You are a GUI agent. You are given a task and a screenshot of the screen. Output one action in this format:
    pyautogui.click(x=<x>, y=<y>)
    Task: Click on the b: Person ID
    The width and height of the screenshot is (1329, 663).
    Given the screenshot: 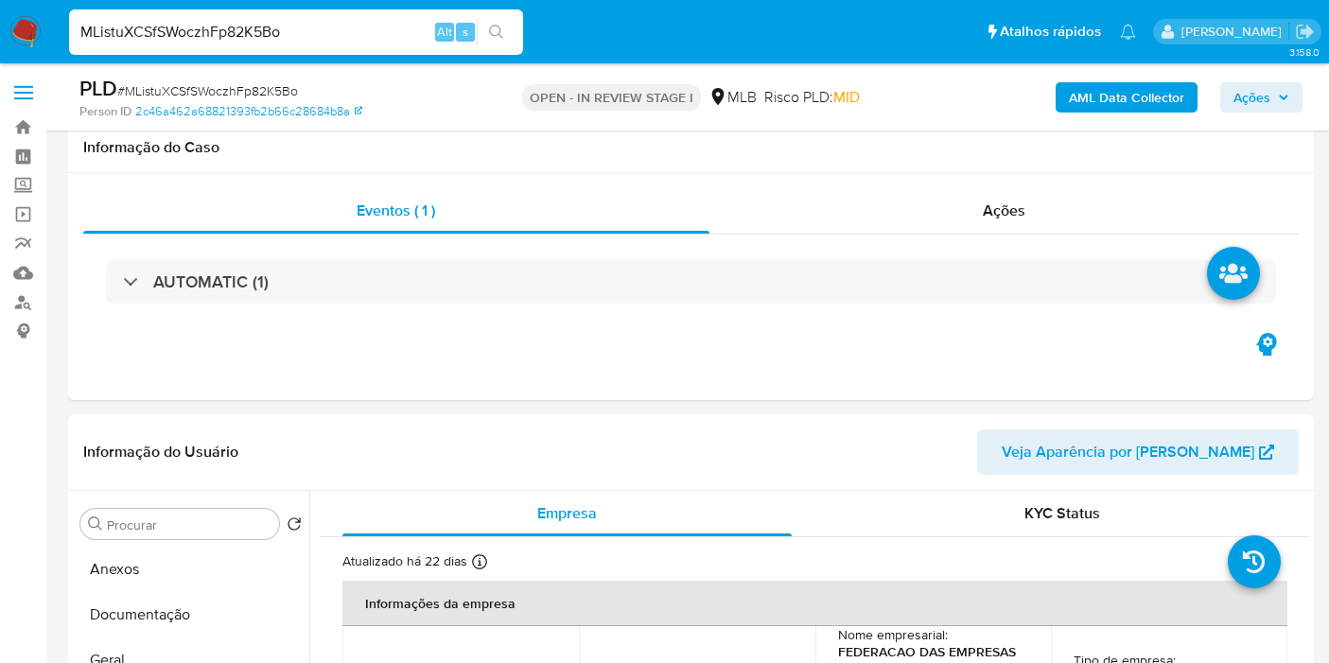 What is the action you would take?
    pyautogui.click(x=105, y=112)
    